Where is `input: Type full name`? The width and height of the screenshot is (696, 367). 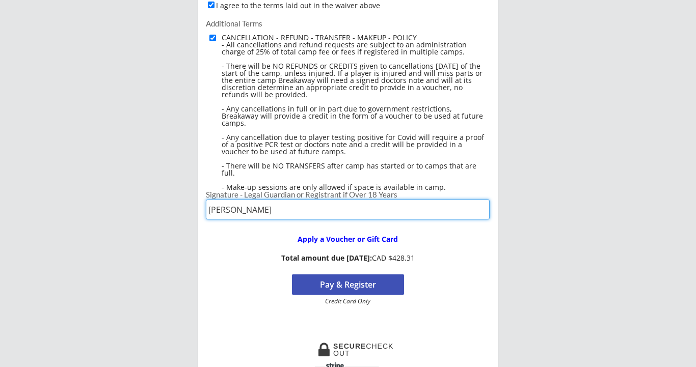
input: Type full name is located at coordinates (347, 209).